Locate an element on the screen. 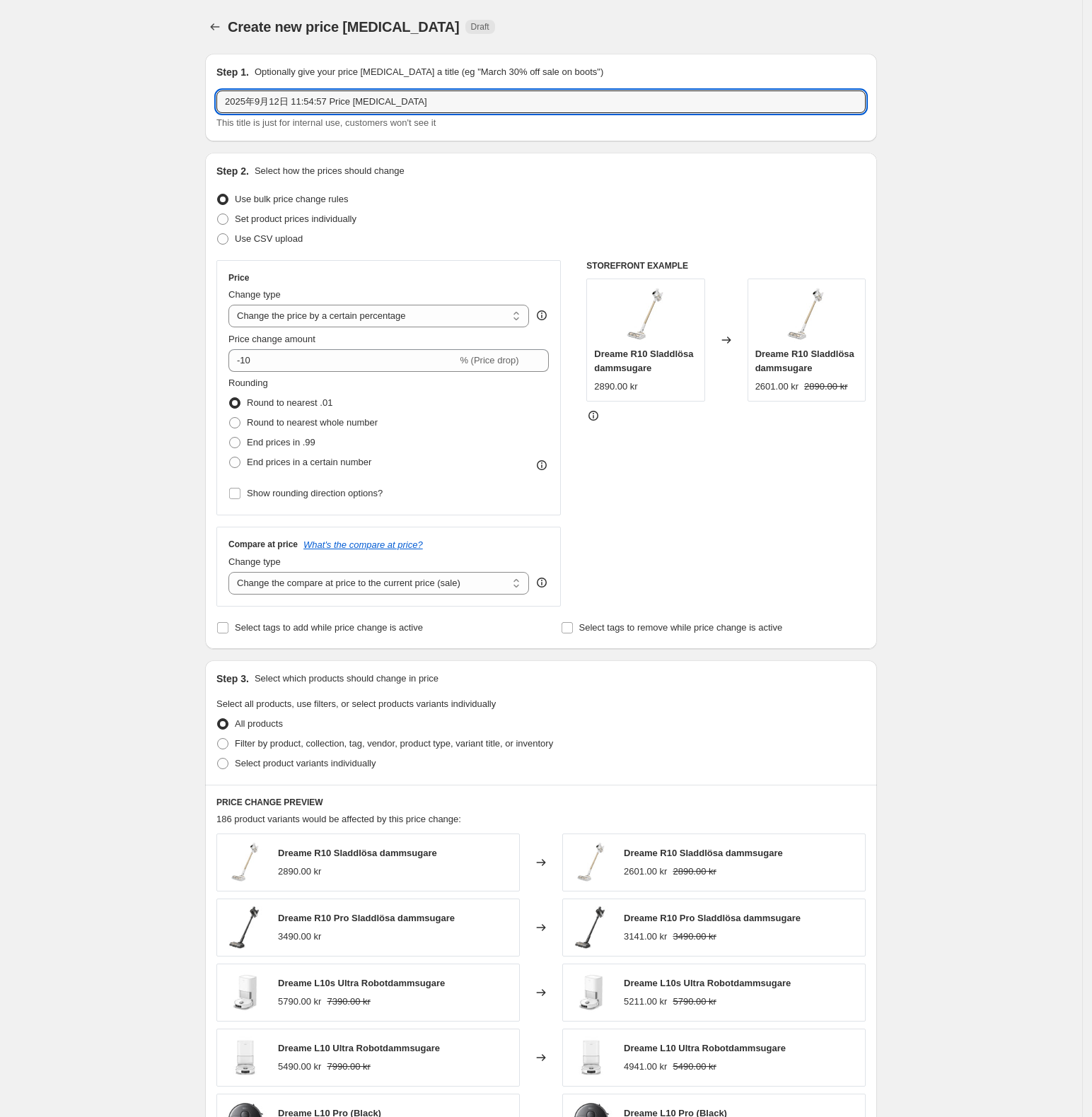  div: 5211.00 kr is located at coordinates (645, 1002).